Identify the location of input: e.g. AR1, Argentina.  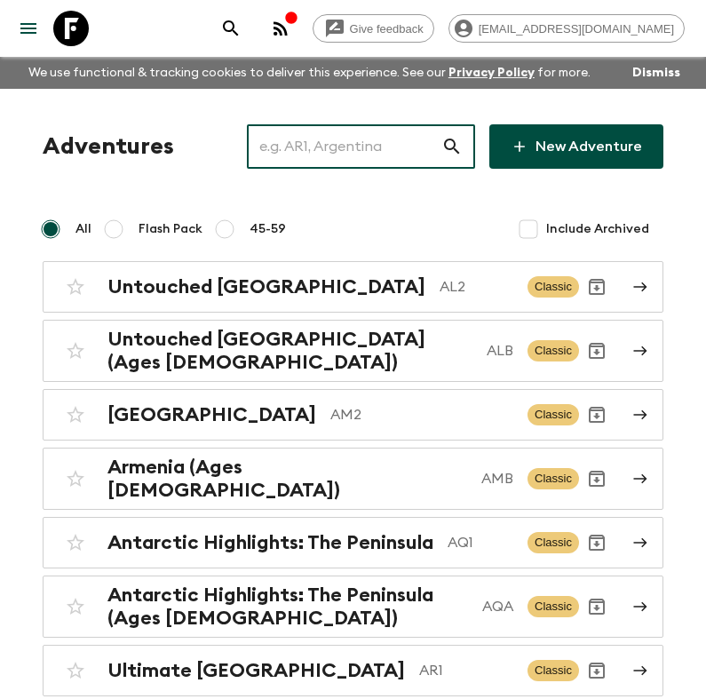
(344, 146).